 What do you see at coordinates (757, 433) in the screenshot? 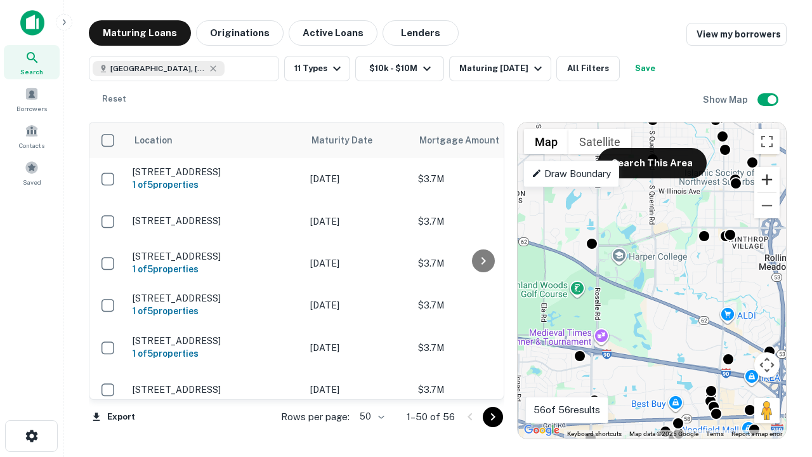
I see `a: Report a map error` at bounding box center [757, 433].